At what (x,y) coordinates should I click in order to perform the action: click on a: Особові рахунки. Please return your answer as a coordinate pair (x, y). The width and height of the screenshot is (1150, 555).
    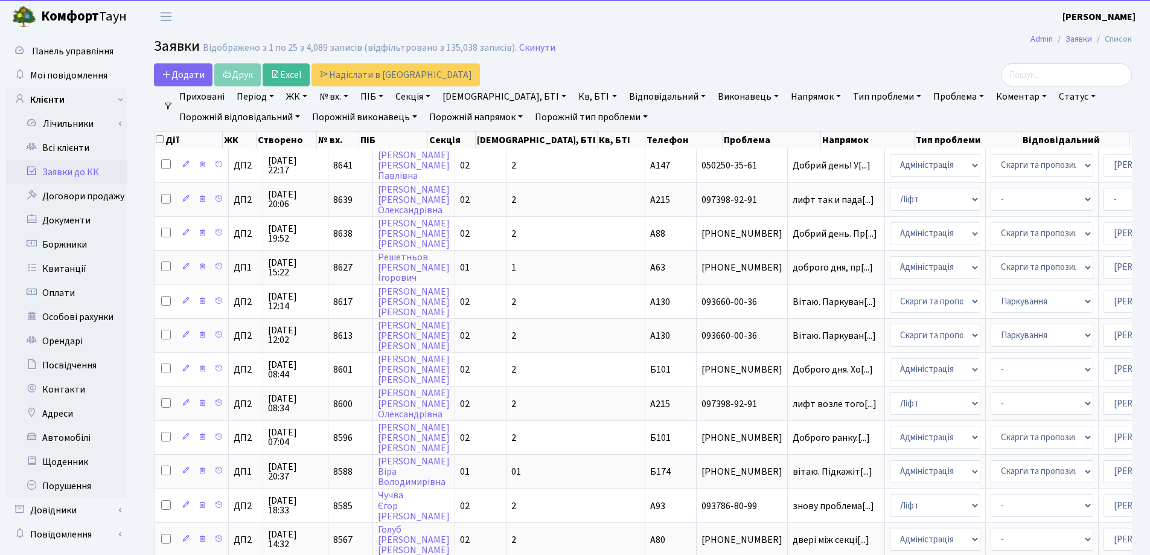
    Looking at the image, I should click on (66, 317).